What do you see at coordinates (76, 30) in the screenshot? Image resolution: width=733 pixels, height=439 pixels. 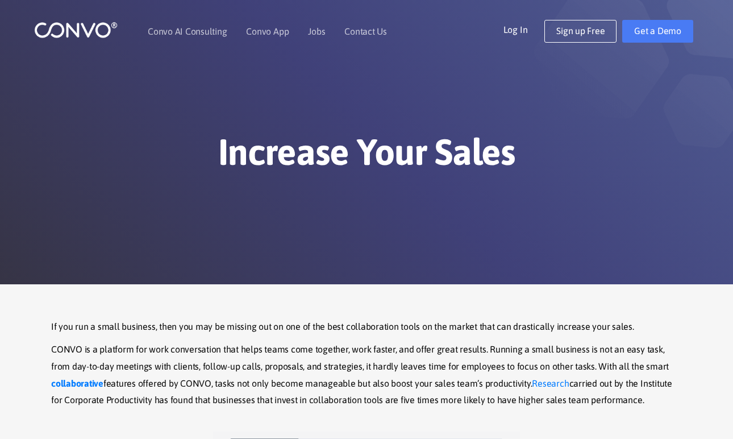 I see `img: logo_1.png` at bounding box center [76, 30].